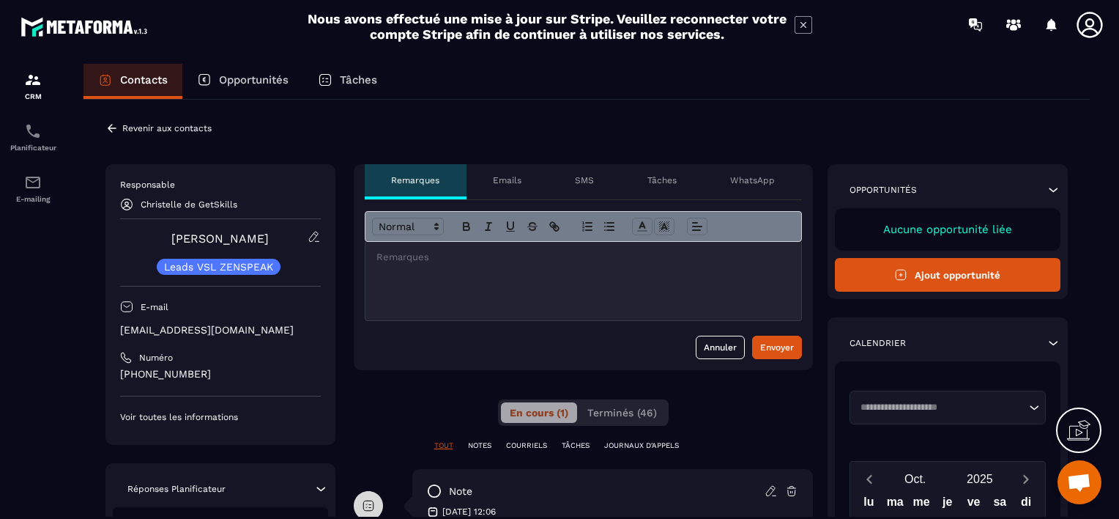  I want to click on a: Opportunités, so click(242, 81).